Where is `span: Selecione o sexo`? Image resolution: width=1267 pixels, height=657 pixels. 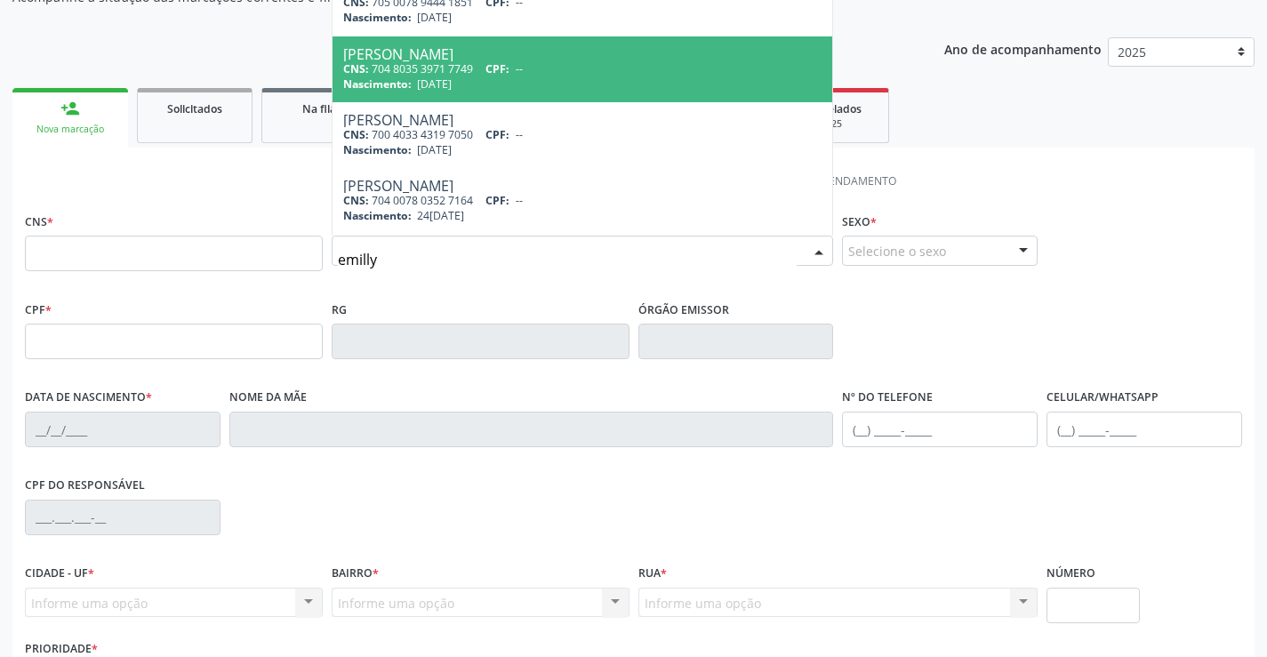
span: Selecione o sexo is located at coordinates (897, 251).